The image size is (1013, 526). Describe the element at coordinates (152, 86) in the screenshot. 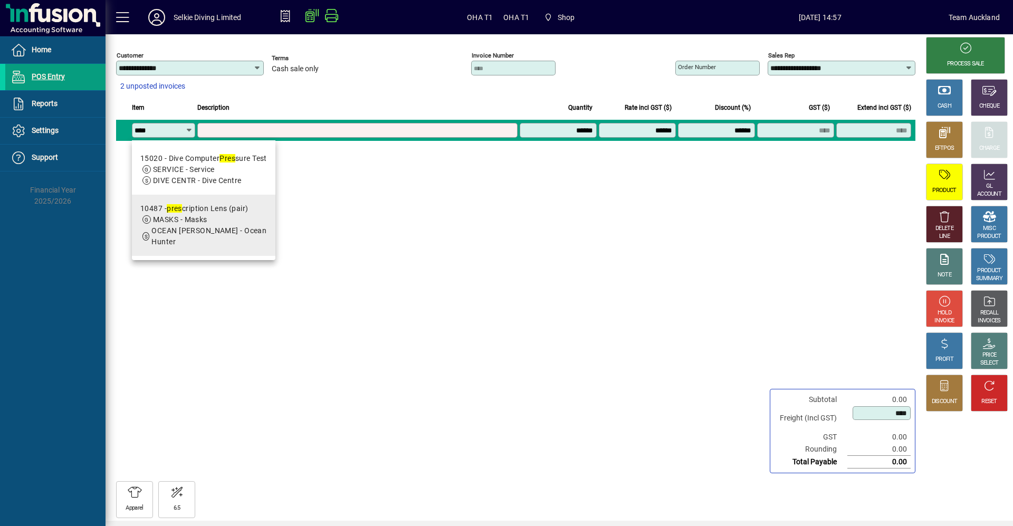

I see `button: 2 unposted invoices` at that location.